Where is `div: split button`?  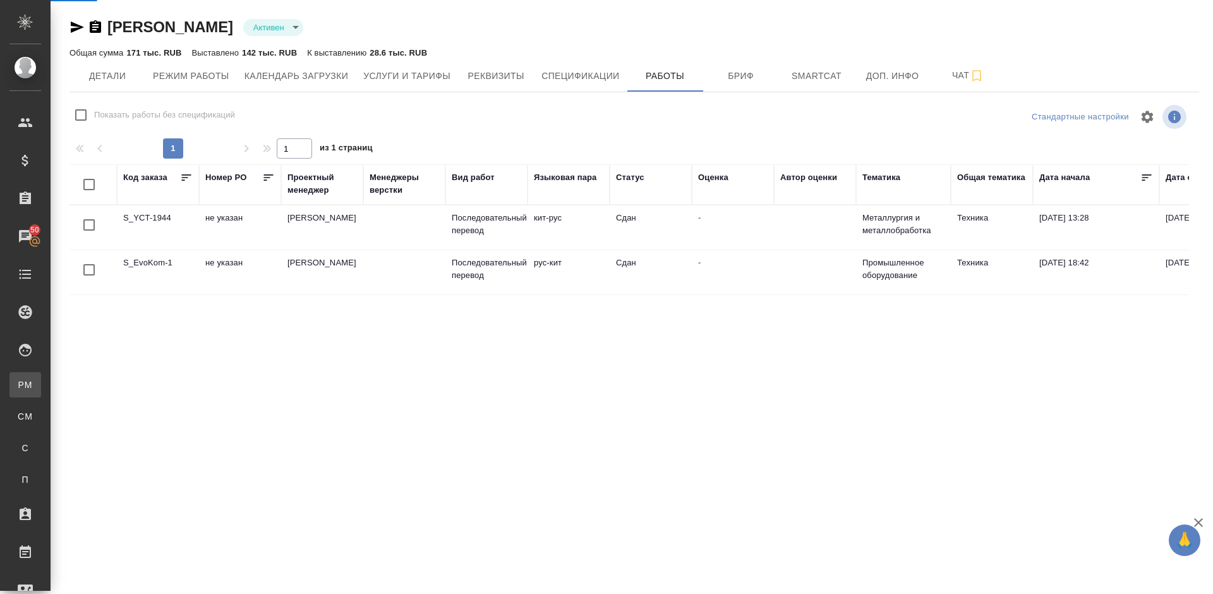
div: split button is located at coordinates (1080, 117).